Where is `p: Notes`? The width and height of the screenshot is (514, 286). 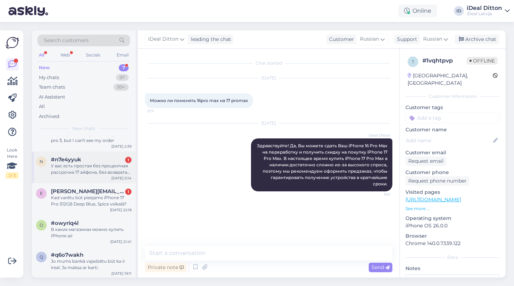
p: Notes is located at coordinates (453, 269).